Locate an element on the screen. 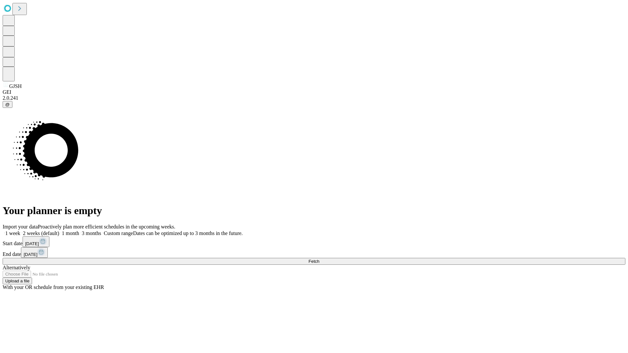 The width and height of the screenshot is (628, 353). span: Custom range is located at coordinates (118, 233).